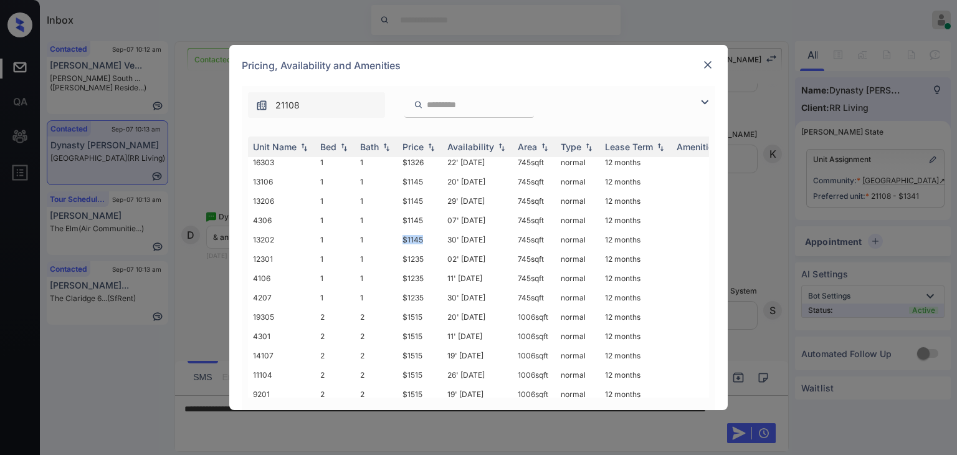 The image size is (957, 455). Describe the element at coordinates (413, 146) in the screenshot. I see `div: Price` at that location.